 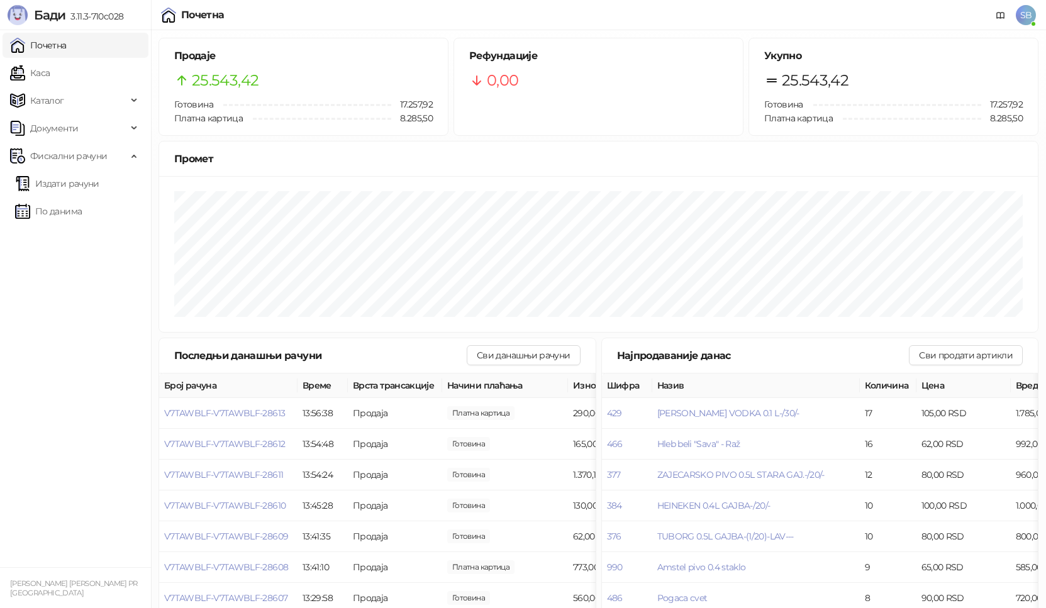 What do you see at coordinates (963, 567) in the screenshot?
I see `td: 65,00 RSD` at bounding box center [963, 567].